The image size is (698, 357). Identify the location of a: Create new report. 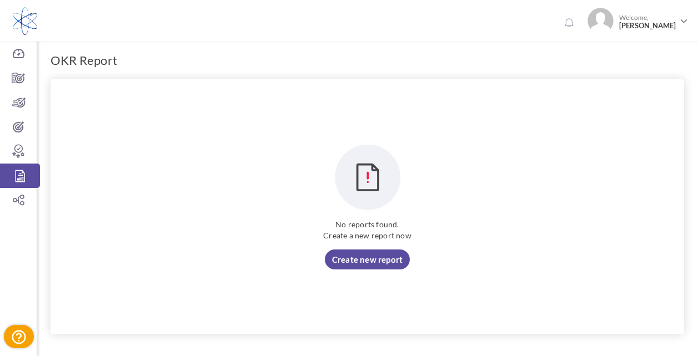
(367, 260).